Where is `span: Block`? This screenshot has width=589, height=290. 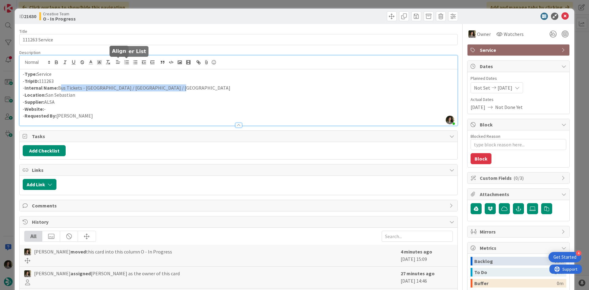 span: Block is located at coordinates (519, 125).